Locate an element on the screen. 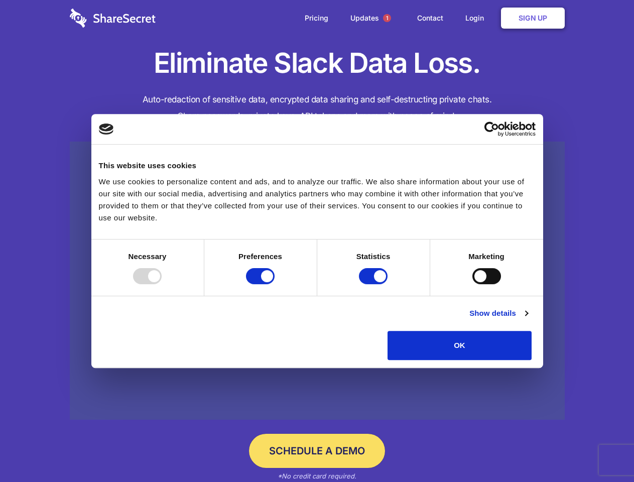  strong: Preferences is located at coordinates (260, 256).